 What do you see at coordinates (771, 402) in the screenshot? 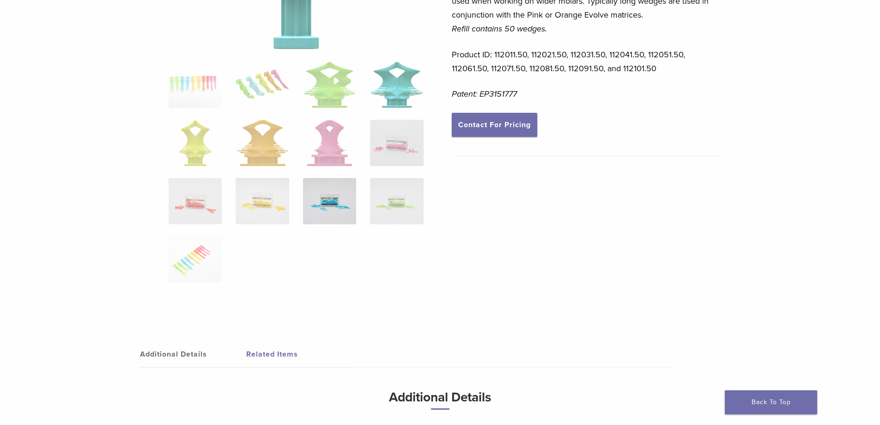
I see `a: Back To Top` at bounding box center [771, 402].